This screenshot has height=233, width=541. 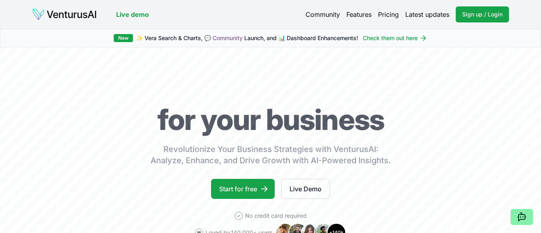 I want to click on a: Check them out here, so click(x=395, y=38).